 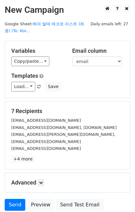 What do you see at coordinates (68, 10) in the screenshot?
I see `h2: New Campaign` at bounding box center [68, 10].